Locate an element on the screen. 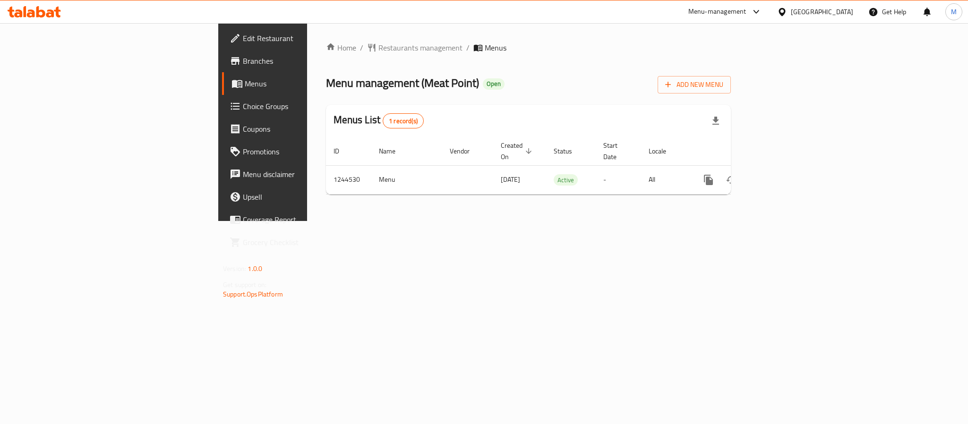 Image resolution: width=968 pixels, height=424 pixels. span: Start Date is located at coordinates (616, 151).